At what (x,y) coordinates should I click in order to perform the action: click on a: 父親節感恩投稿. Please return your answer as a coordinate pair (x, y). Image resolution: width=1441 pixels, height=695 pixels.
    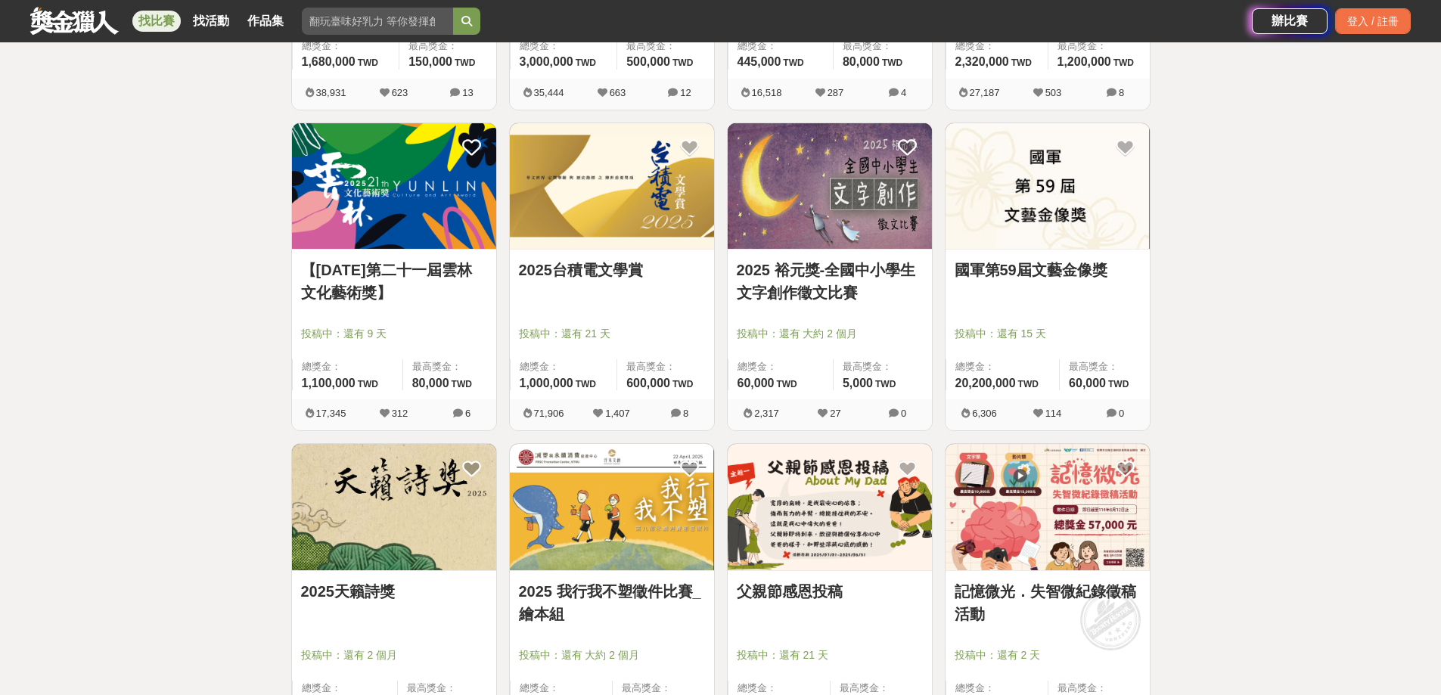
    Looking at the image, I should click on (830, 592).